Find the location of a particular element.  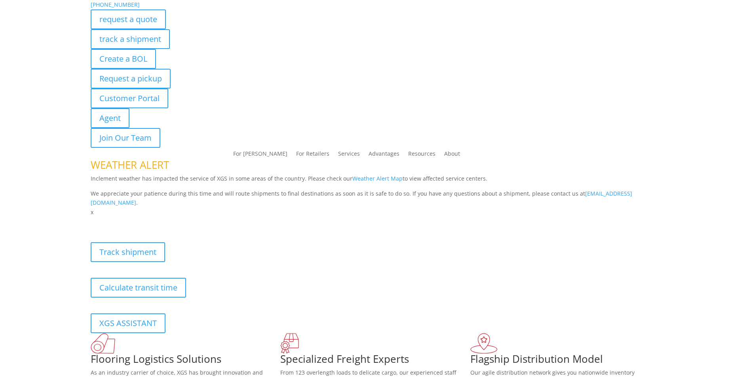

a: For Retailers is located at coordinates (313, 155).